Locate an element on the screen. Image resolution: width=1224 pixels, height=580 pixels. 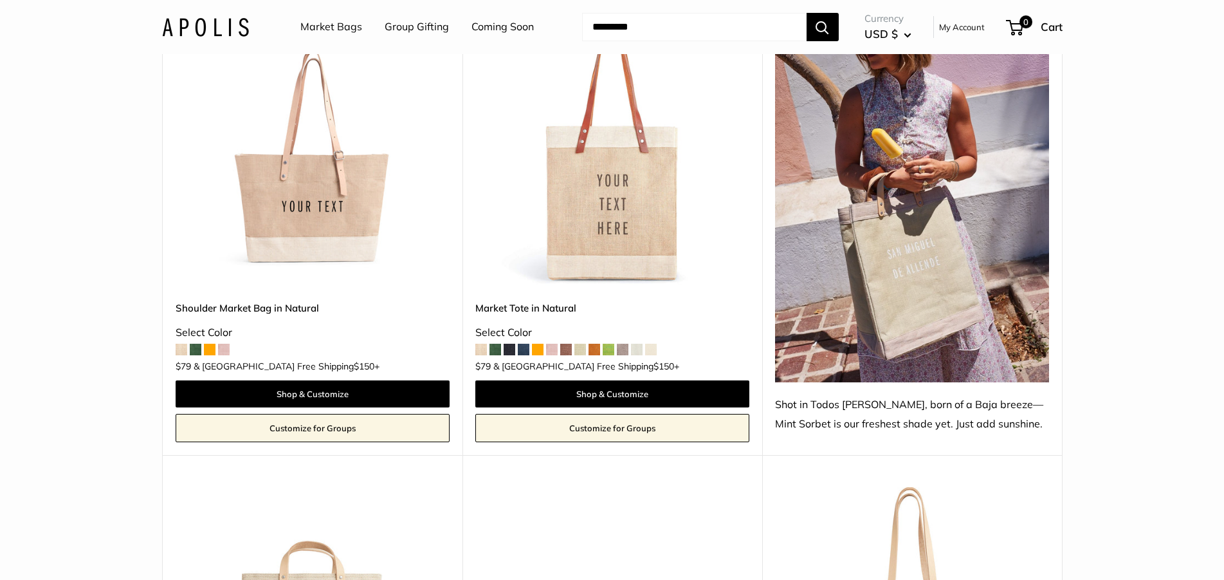
a: My Account is located at coordinates (962, 27).